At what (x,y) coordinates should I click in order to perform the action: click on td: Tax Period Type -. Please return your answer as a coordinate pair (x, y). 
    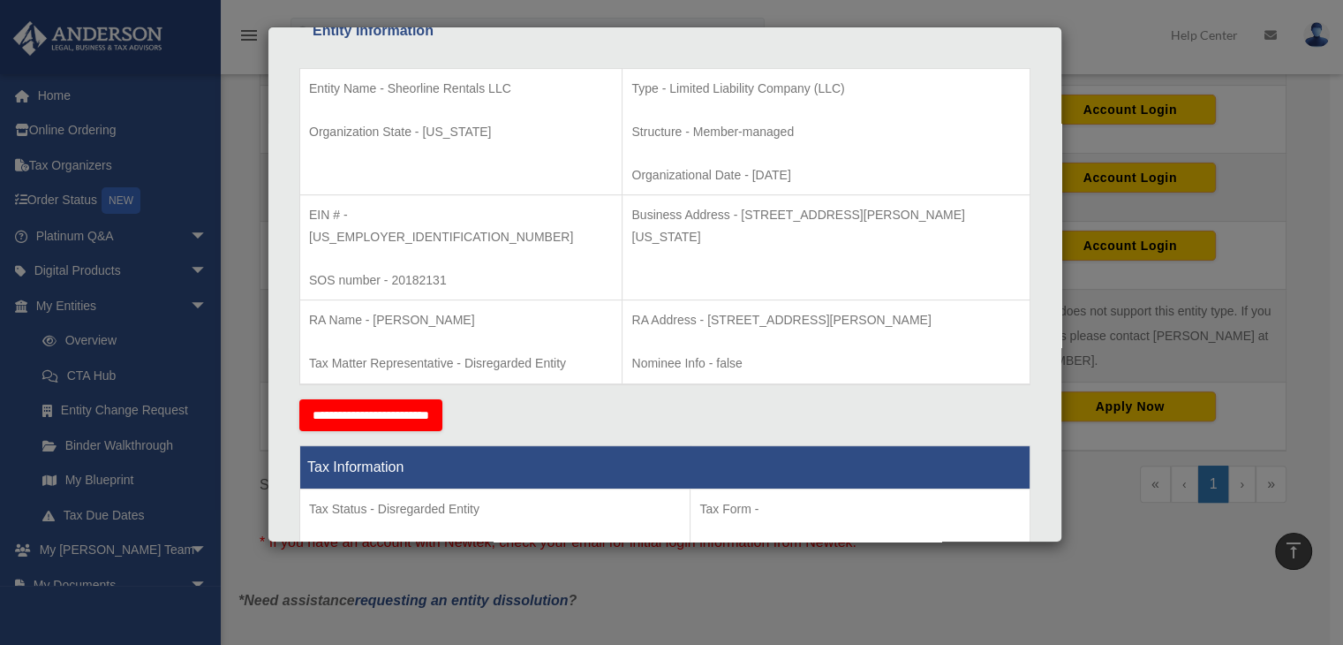
    Looking at the image, I should click on (495, 554).